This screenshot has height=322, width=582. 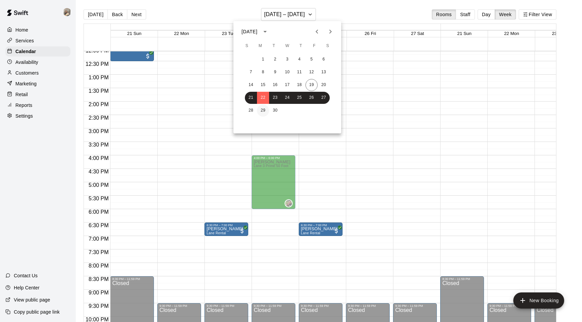 What do you see at coordinates (263, 60) in the screenshot?
I see `button: 1` at bounding box center [263, 60].